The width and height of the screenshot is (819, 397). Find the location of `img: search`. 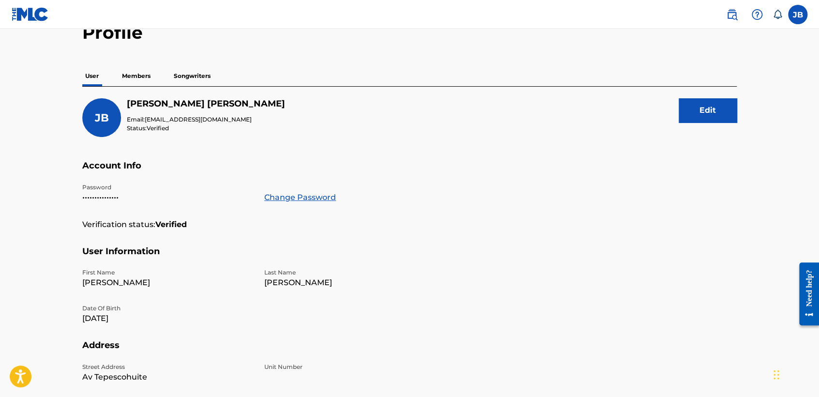

img: search is located at coordinates (732, 15).